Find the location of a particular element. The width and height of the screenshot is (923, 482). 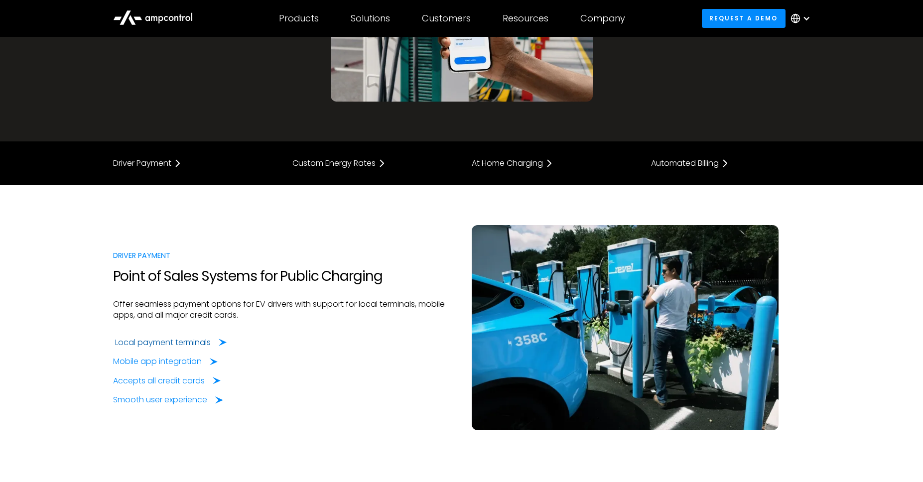

a: Local payment terminals is located at coordinates (171, 343).